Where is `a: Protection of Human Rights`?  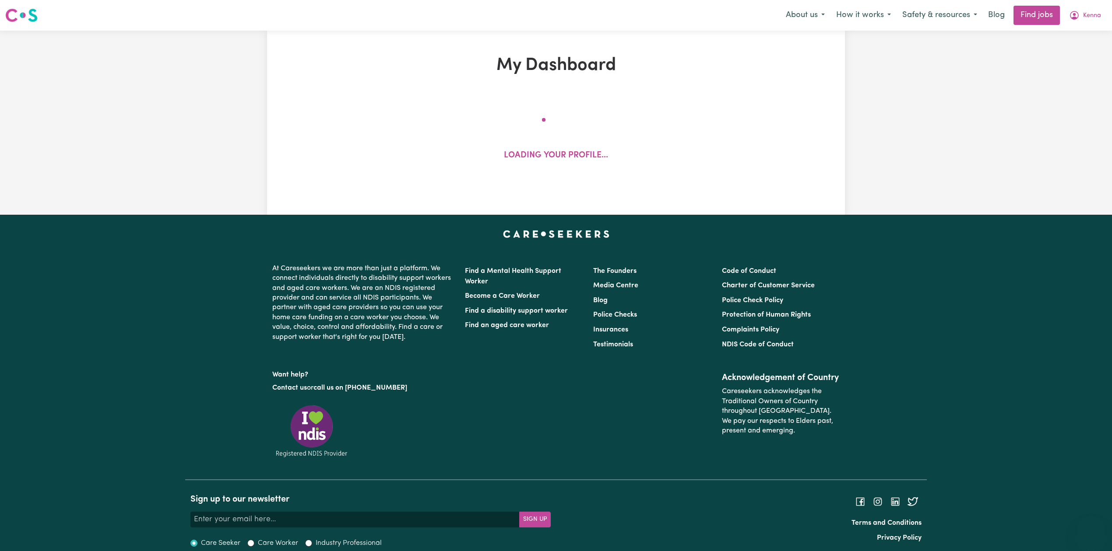 a: Protection of Human Rights is located at coordinates (766, 315).